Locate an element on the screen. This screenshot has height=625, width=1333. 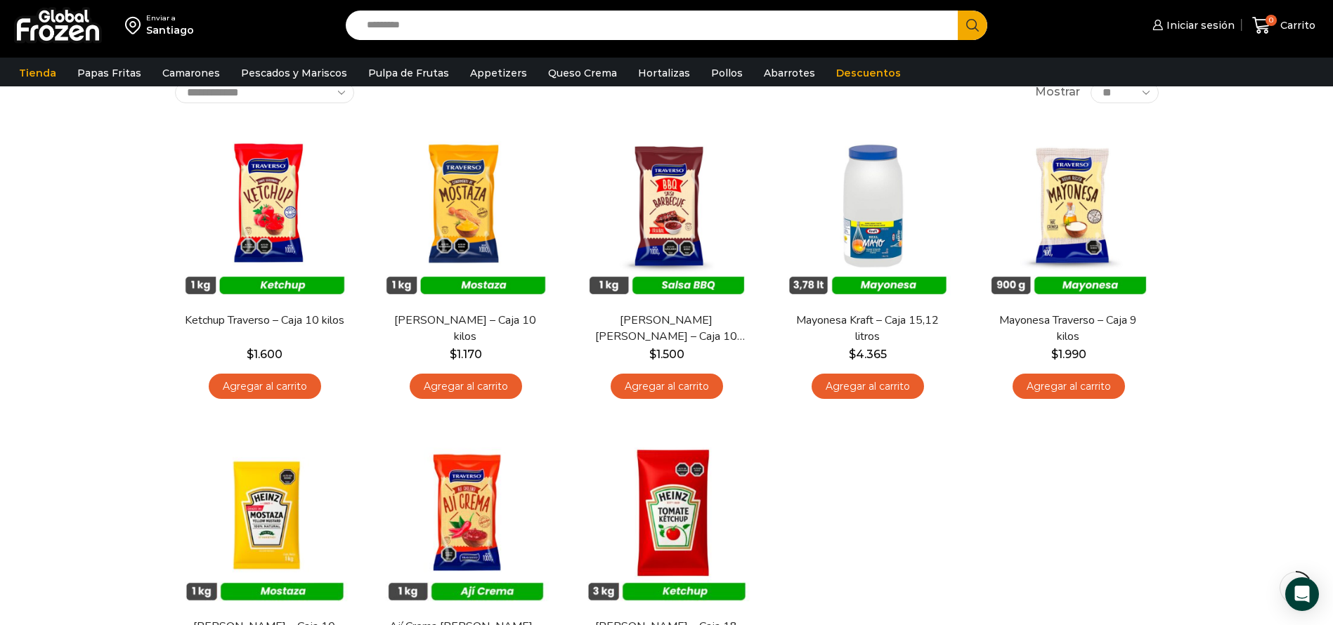
select: Pedido de la tienda is located at coordinates (264, 93).